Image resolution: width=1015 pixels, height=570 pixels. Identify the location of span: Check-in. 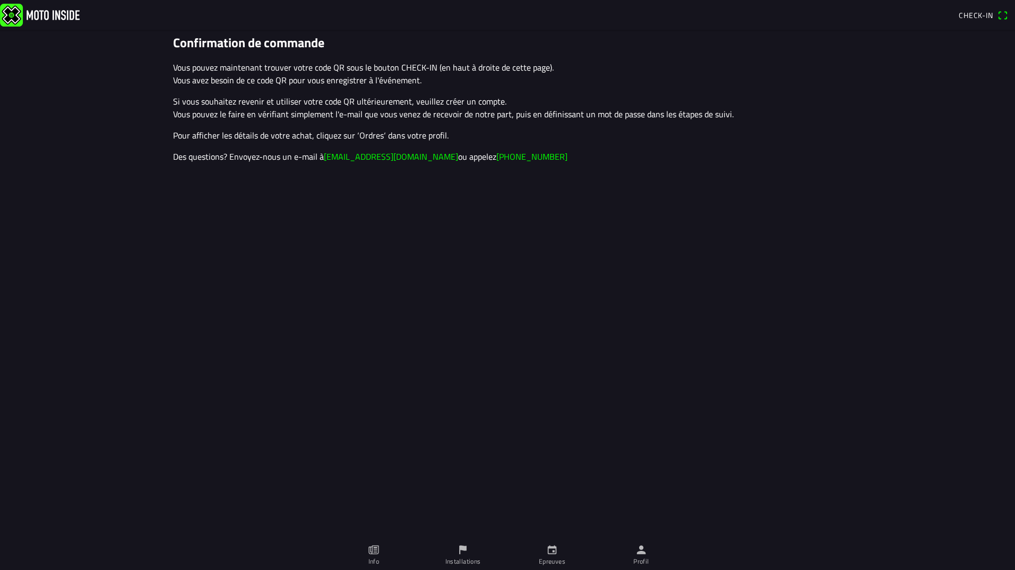
(976, 15).